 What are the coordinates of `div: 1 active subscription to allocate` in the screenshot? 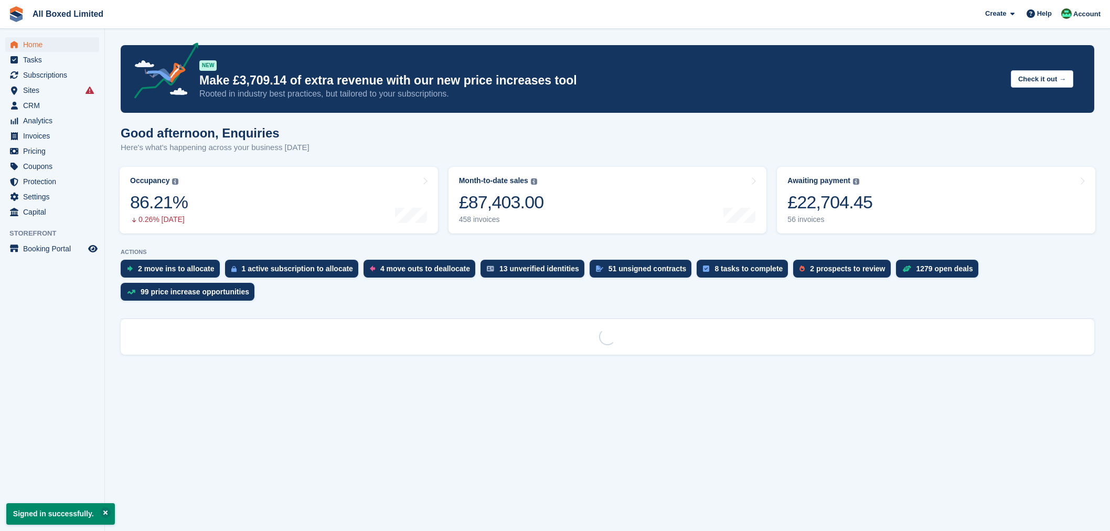 It's located at (297, 269).